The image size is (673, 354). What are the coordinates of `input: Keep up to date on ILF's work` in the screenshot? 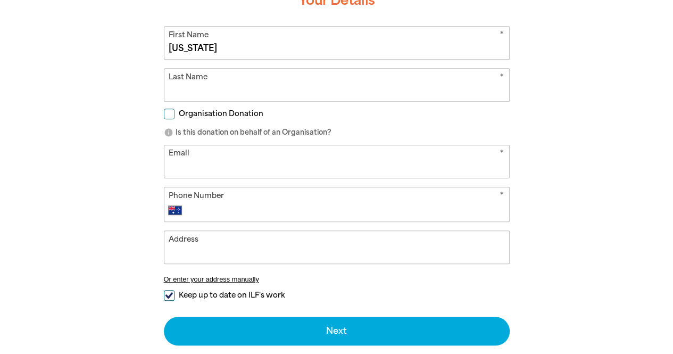 It's located at (169, 295).